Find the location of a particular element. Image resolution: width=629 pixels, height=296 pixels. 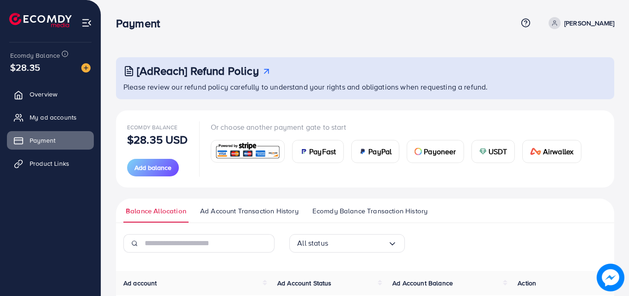

a: Payment is located at coordinates (50, 141).